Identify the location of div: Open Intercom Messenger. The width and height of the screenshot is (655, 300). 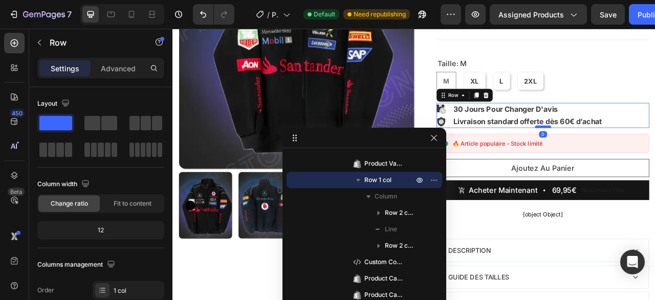
(633, 262).